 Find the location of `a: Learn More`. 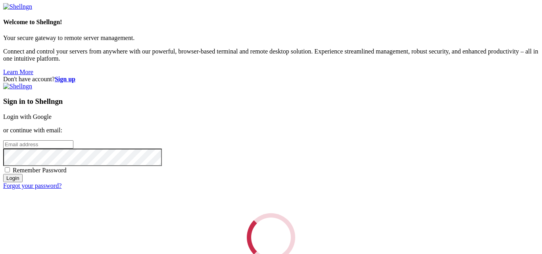

a: Learn More is located at coordinates (18, 72).